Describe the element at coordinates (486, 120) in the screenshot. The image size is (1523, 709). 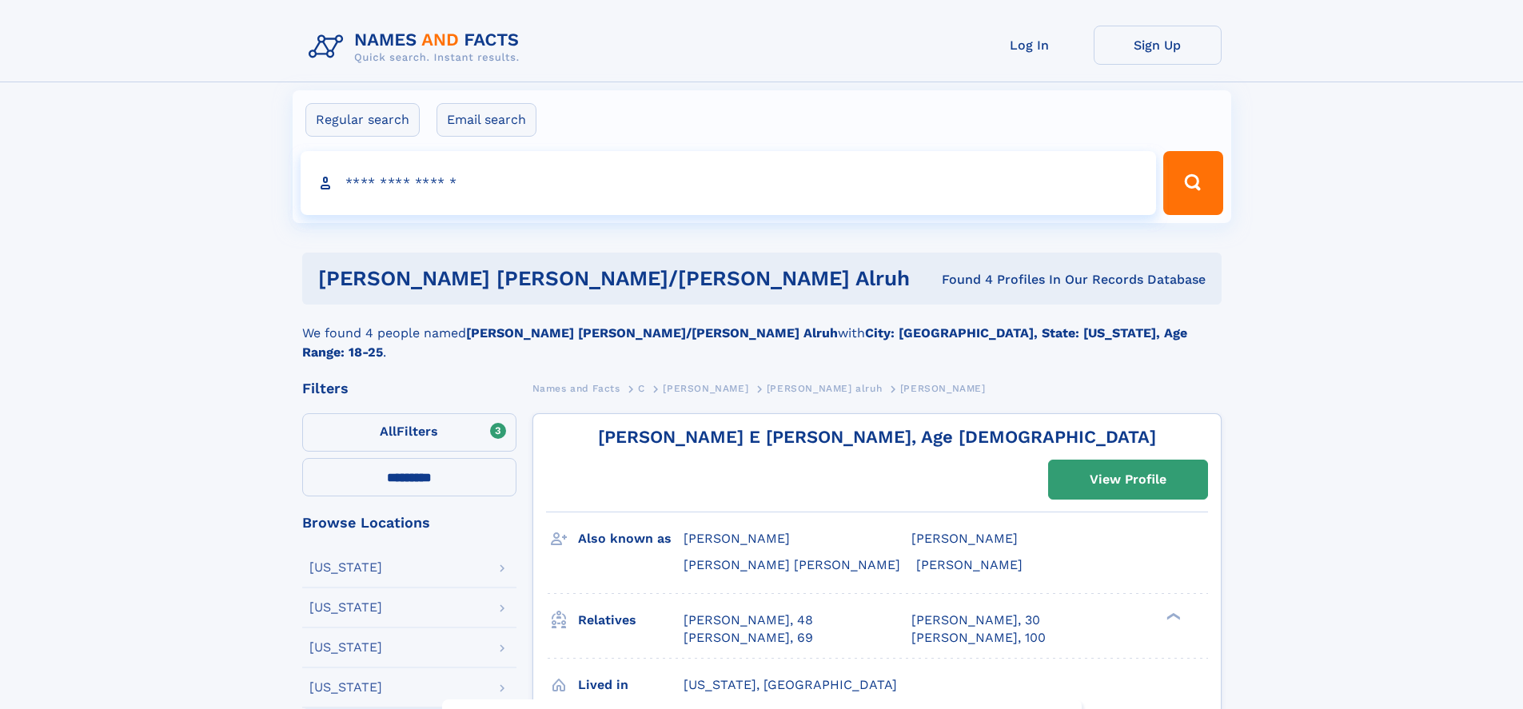
I see `label: Email search` at that location.